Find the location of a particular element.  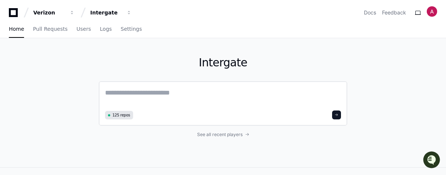

span: See all recent players is located at coordinates (220, 134).